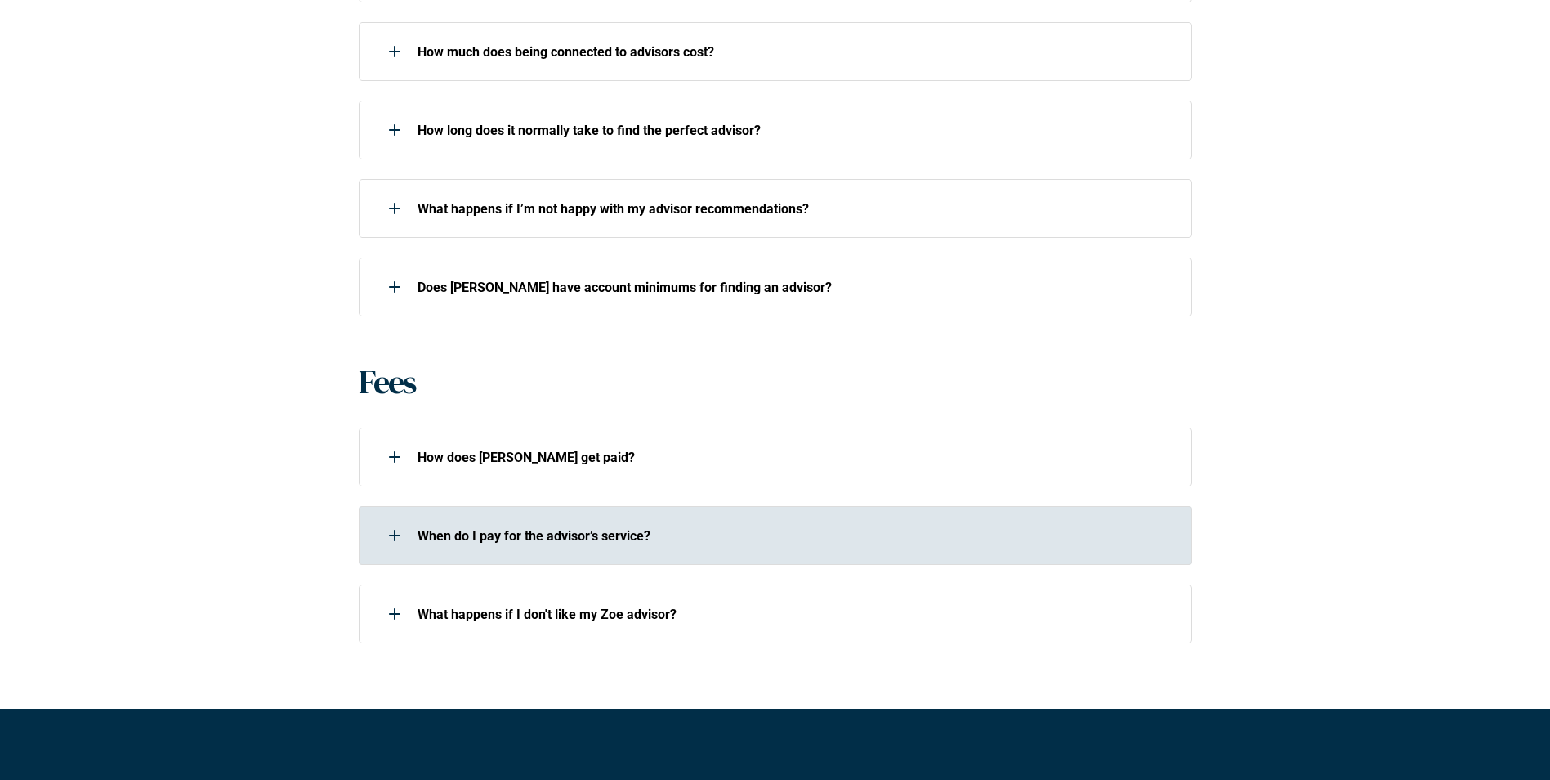 The height and width of the screenshot is (780, 1550). What do you see at coordinates (387, 382) in the screenshot?
I see `h1: Fees` at bounding box center [387, 382].